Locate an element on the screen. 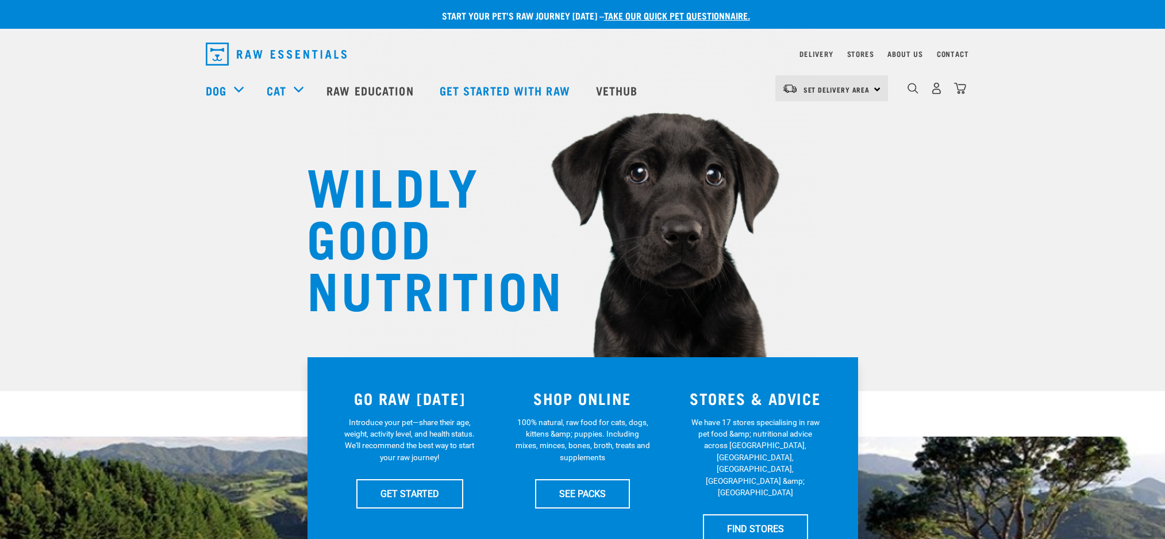 Image resolution: width=1165 pixels, height=539 pixels. a: Stores is located at coordinates (860, 53).